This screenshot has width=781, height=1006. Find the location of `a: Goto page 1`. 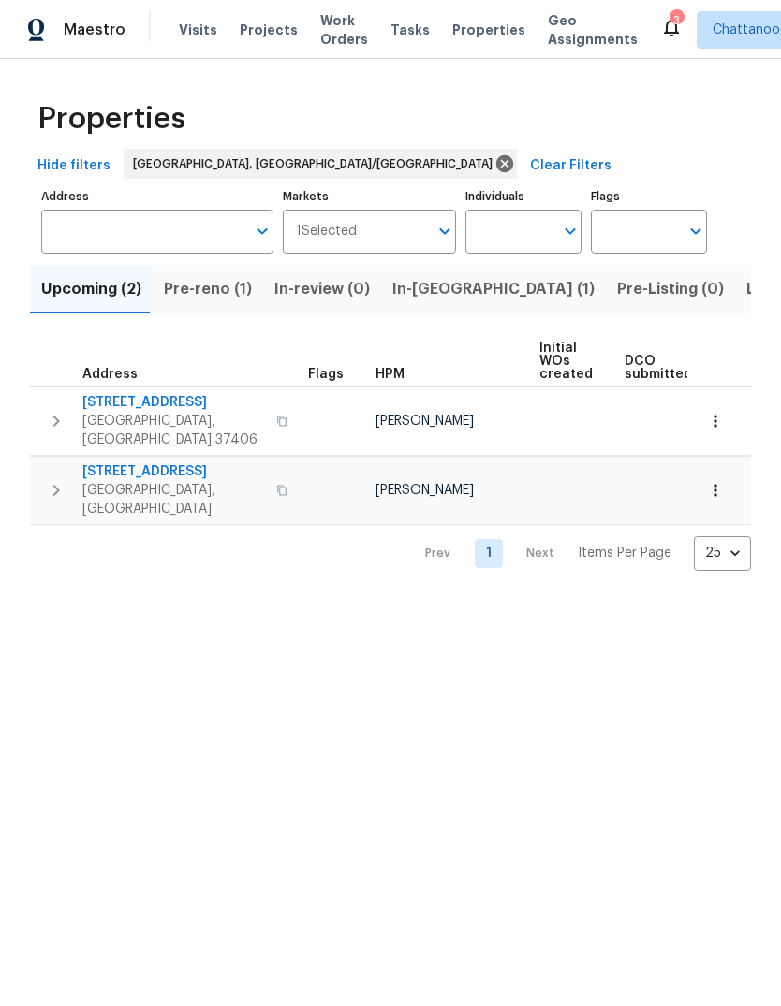

a: Goto page 1 is located at coordinates (489, 553).